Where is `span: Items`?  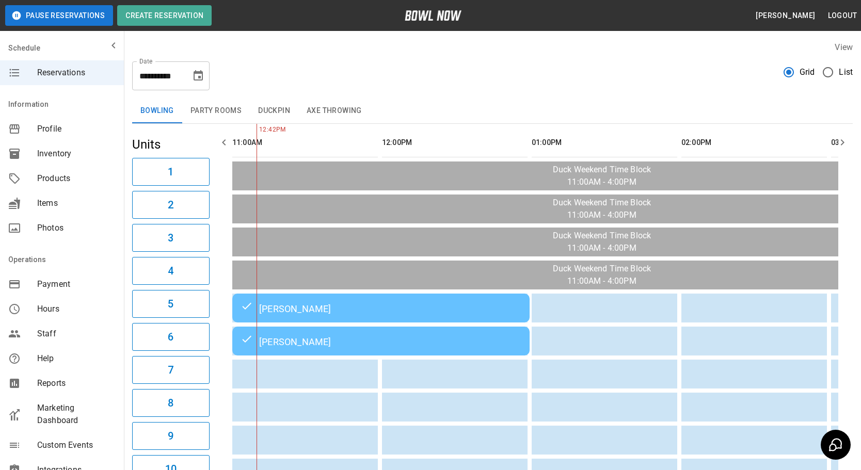
span: Items is located at coordinates (76, 203).